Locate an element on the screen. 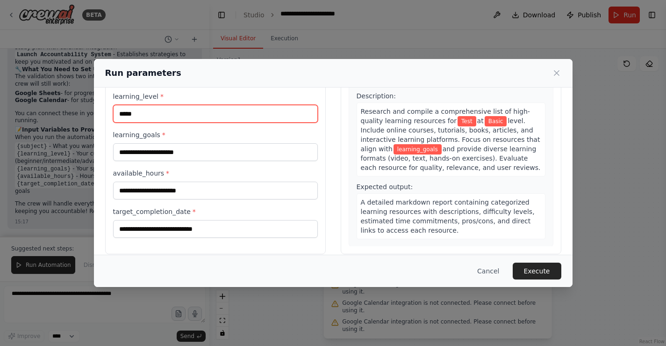  label: learning_goals is located at coordinates (216, 135).